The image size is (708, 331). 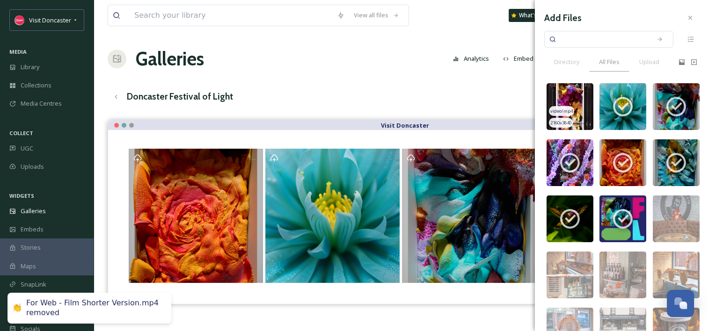 What do you see at coordinates (30, 67) in the screenshot?
I see `span: Library` at bounding box center [30, 67].